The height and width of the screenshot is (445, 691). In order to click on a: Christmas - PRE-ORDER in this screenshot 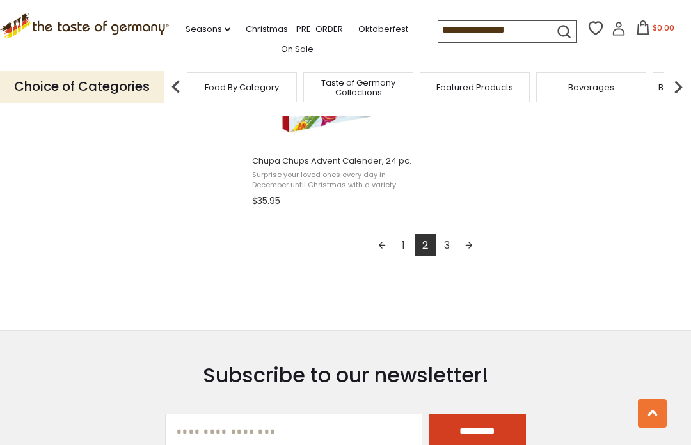, I will do `click(294, 29)`.